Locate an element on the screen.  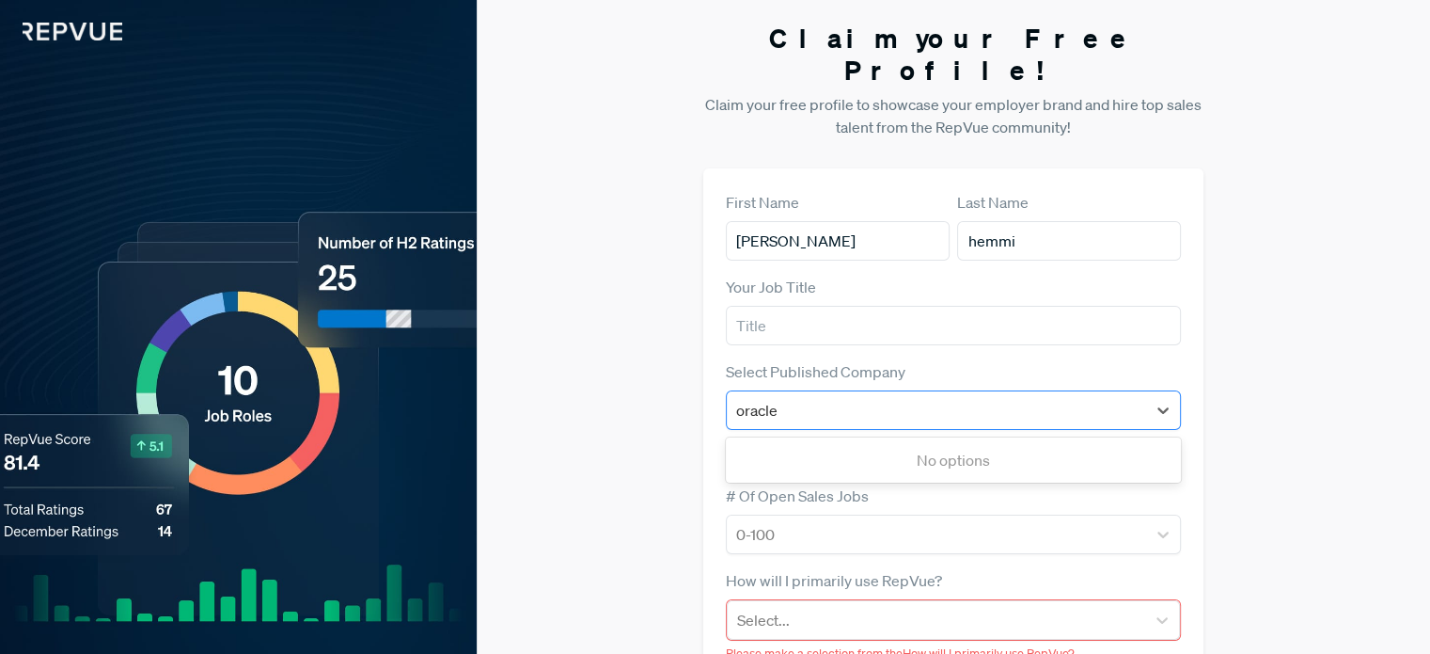
label: Your Job Title is located at coordinates (771, 287).